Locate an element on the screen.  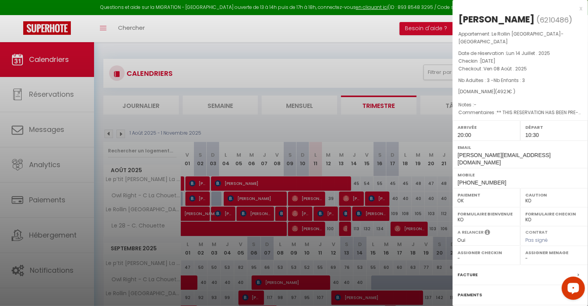
span: 492.1 is located at coordinates (502, 91).